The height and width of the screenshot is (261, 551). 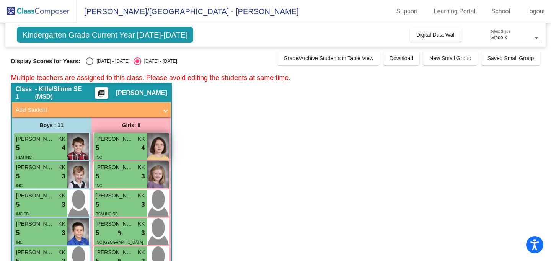 What do you see at coordinates (328, 58) in the screenshot?
I see `span: Grade/Archive Students in Table View` at bounding box center [328, 58].